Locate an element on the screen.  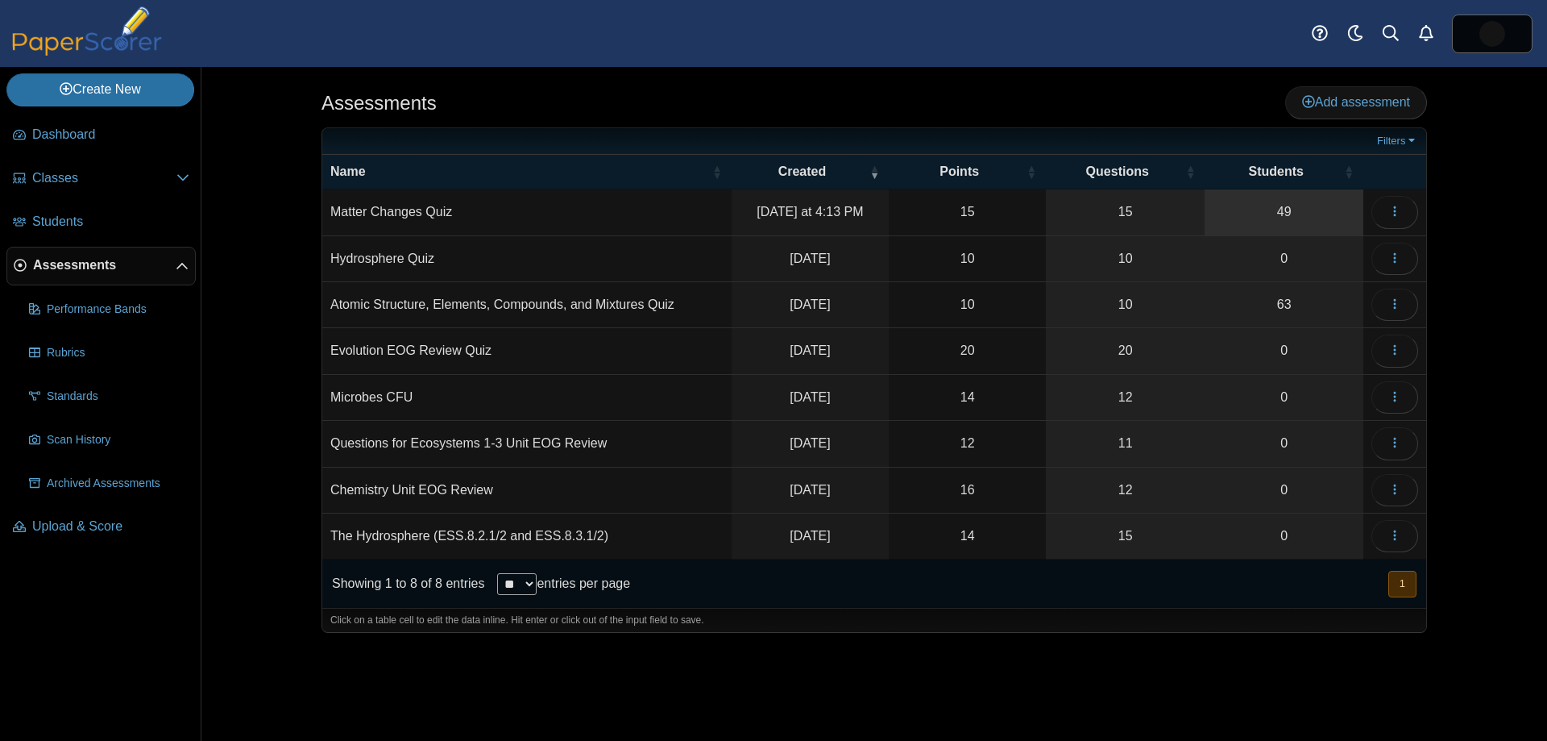
a: 11 is located at coordinates (1125, 443).